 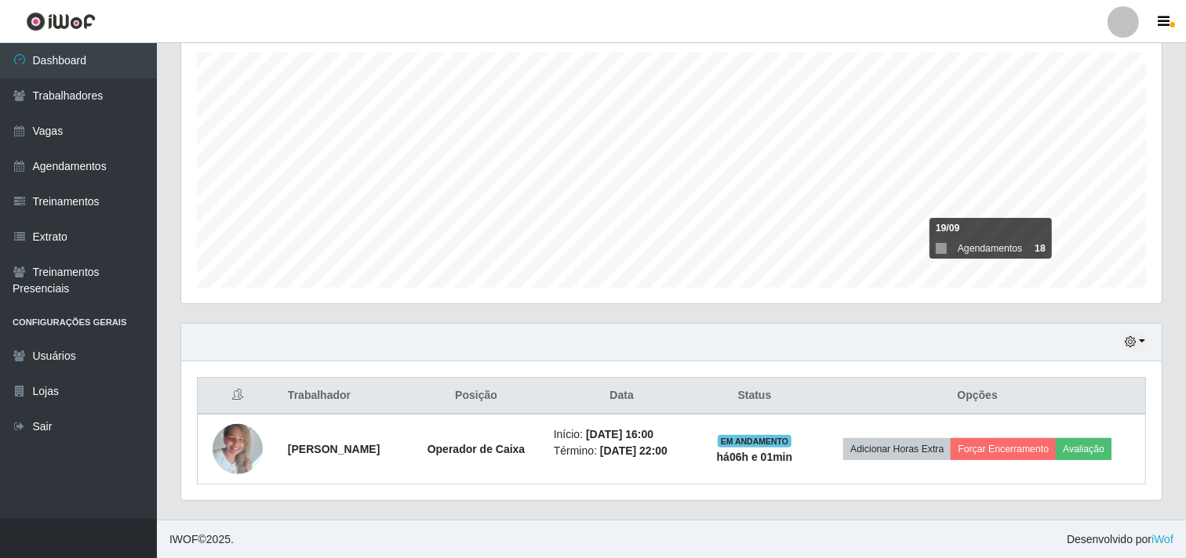 What do you see at coordinates (184, 540) in the screenshot?
I see `span: IWOF` at bounding box center [184, 540].